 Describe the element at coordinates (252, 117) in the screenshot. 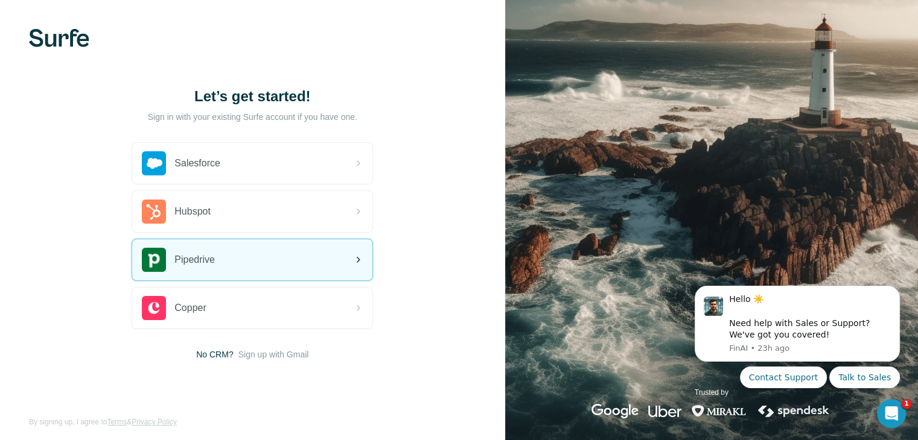

I see `p: Sign in with your existing Surfe account if you have one.` at that location.